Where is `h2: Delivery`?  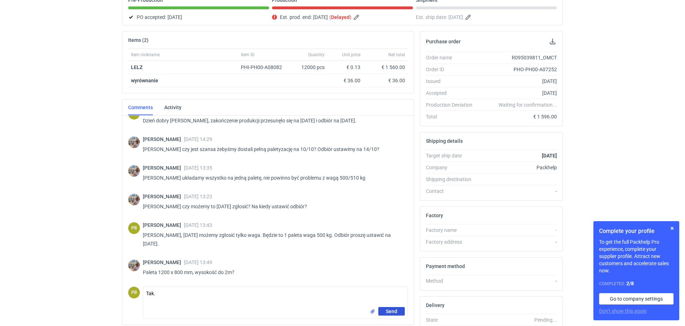 h2: Delivery is located at coordinates (435, 305).